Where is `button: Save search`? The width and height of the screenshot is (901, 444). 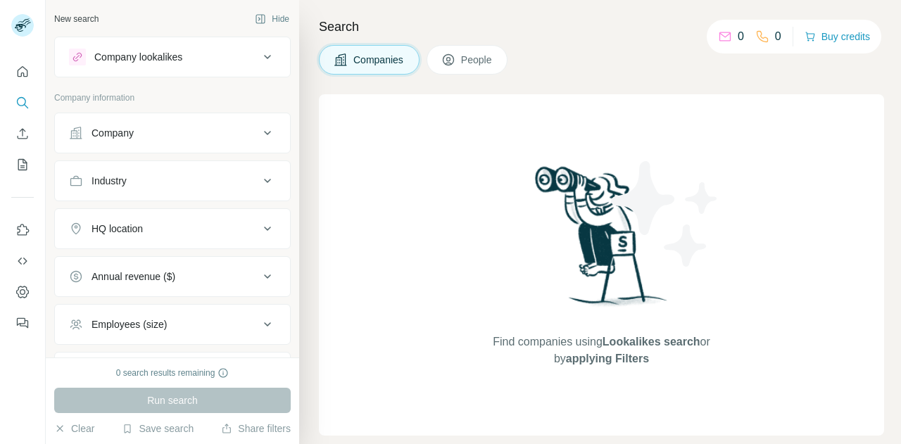 button: Save search is located at coordinates (158, 429).